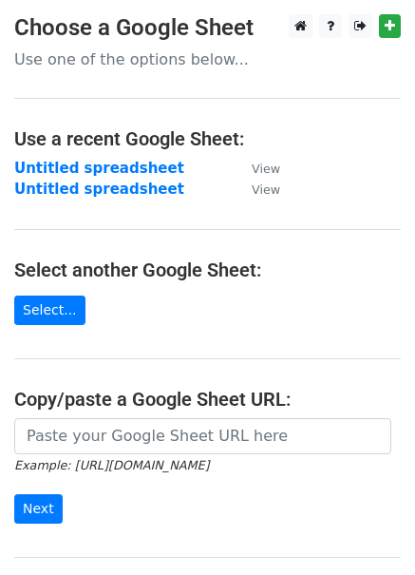 This screenshot has height=575, width=415. What do you see at coordinates (207, 399) in the screenshot?
I see `h4: Copy/paste a Google Sheet URL:` at bounding box center [207, 399].